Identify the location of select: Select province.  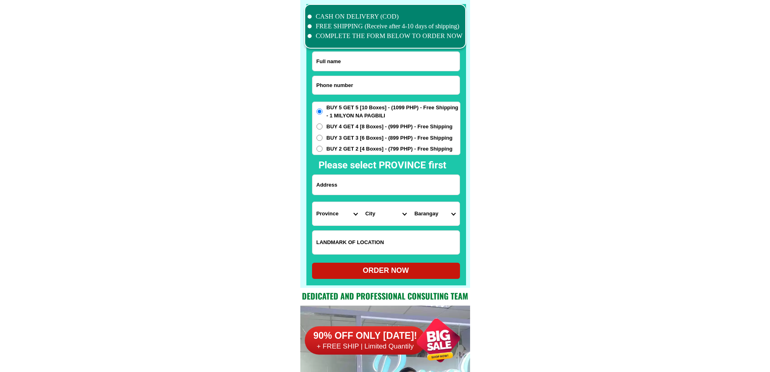
(337, 213).